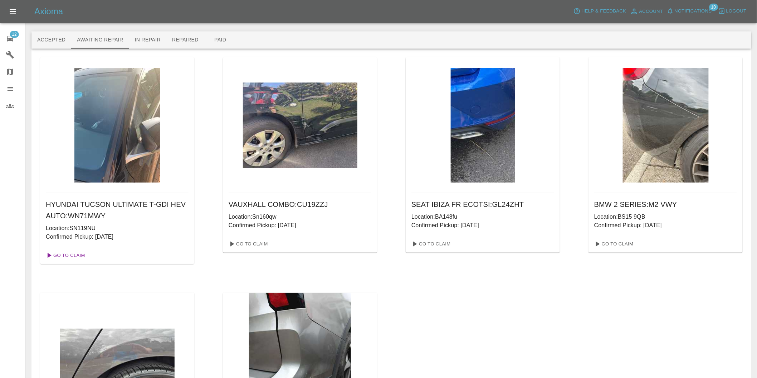 The width and height of the screenshot is (757, 378). What do you see at coordinates (13, 11) in the screenshot?
I see `button: Open drawer` at bounding box center [13, 11].